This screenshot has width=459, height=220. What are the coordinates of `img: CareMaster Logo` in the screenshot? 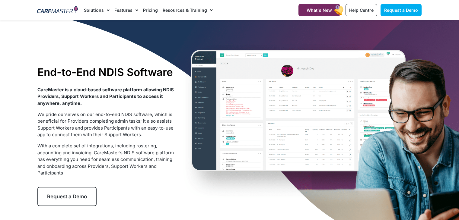 It's located at (57, 10).